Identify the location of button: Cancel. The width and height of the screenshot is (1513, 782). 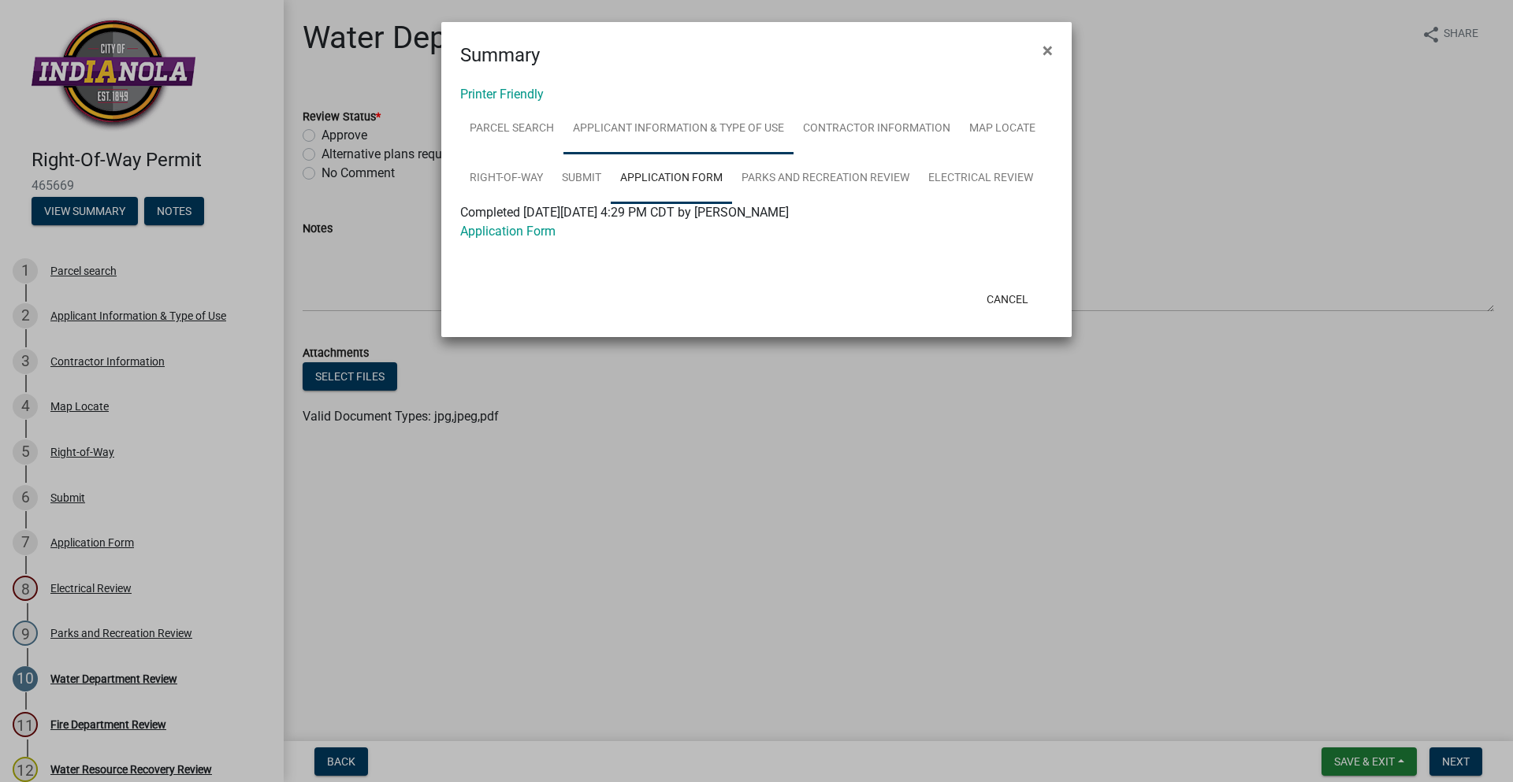
(1007, 299).